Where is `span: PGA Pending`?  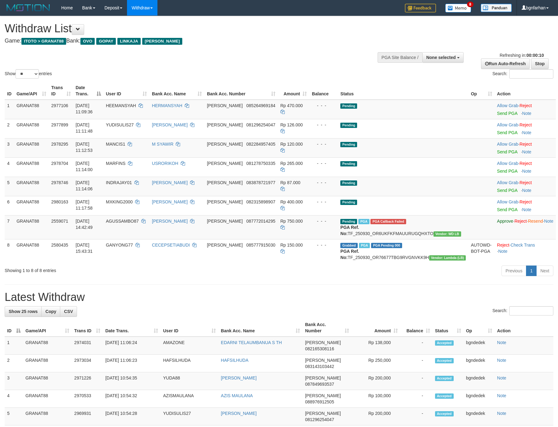
span: PGA Pending is located at coordinates (387, 245).